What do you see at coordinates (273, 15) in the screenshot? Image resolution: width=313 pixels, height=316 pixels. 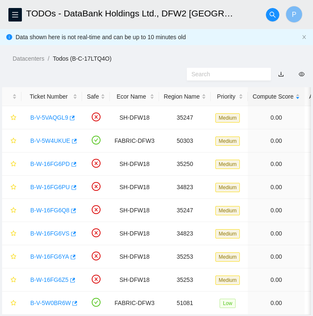 I see `button: search` at bounding box center [273, 15].